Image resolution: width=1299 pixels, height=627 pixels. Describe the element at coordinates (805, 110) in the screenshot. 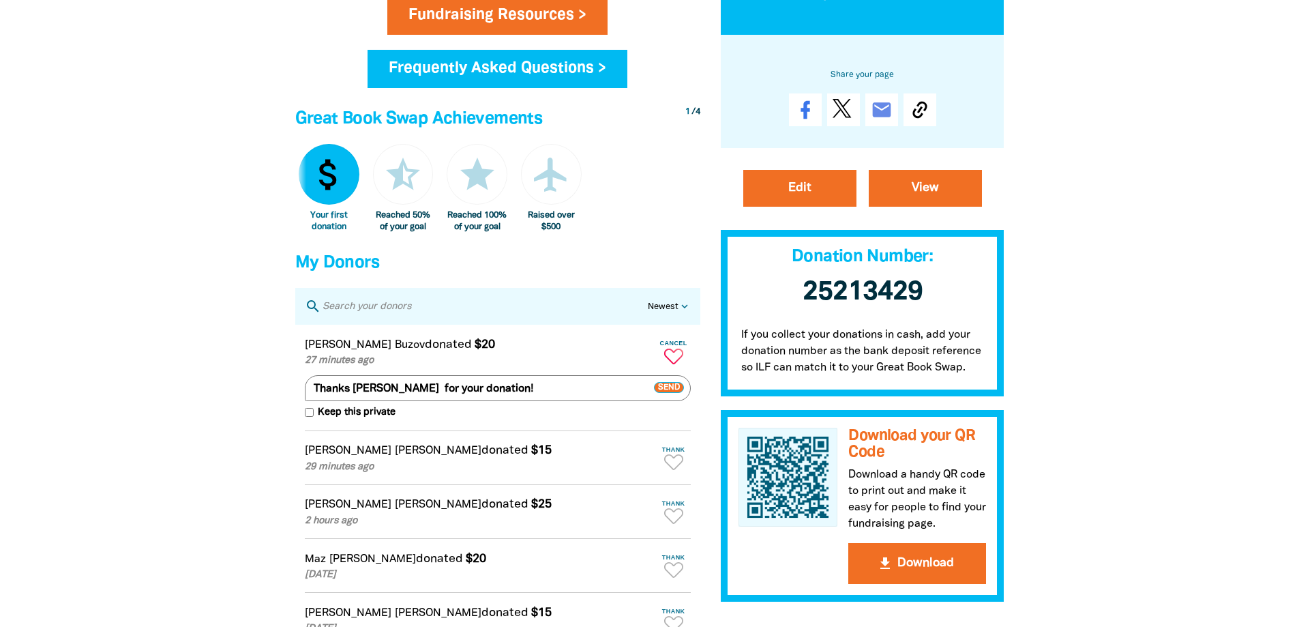

I see `a: Share` at that location.